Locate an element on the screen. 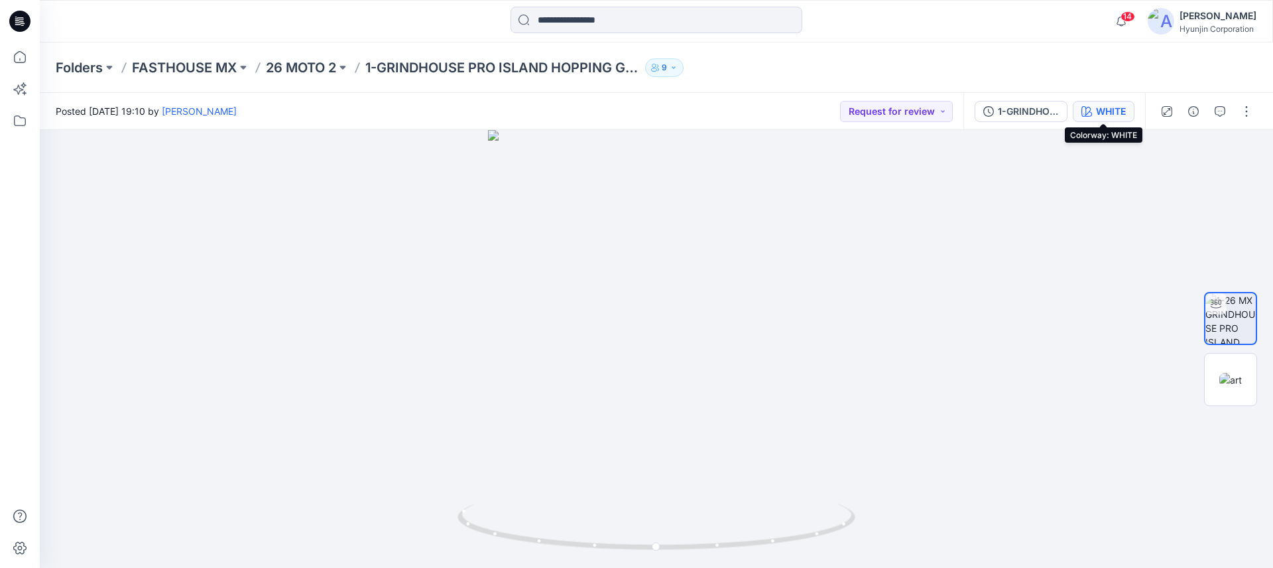 The height and width of the screenshot is (568, 1273). img: avatar is located at coordinates (1161, 21).